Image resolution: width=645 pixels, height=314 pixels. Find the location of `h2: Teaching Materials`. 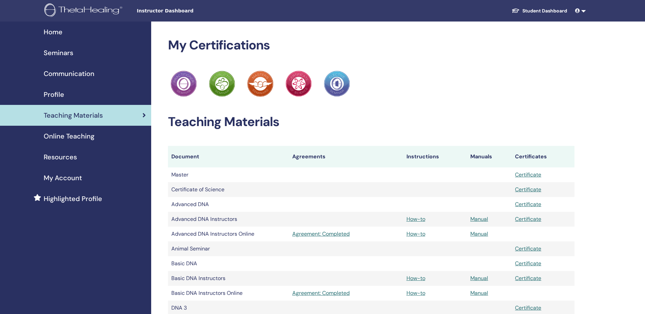

h2: Teaching Materials is located at coordinates (371, 122).